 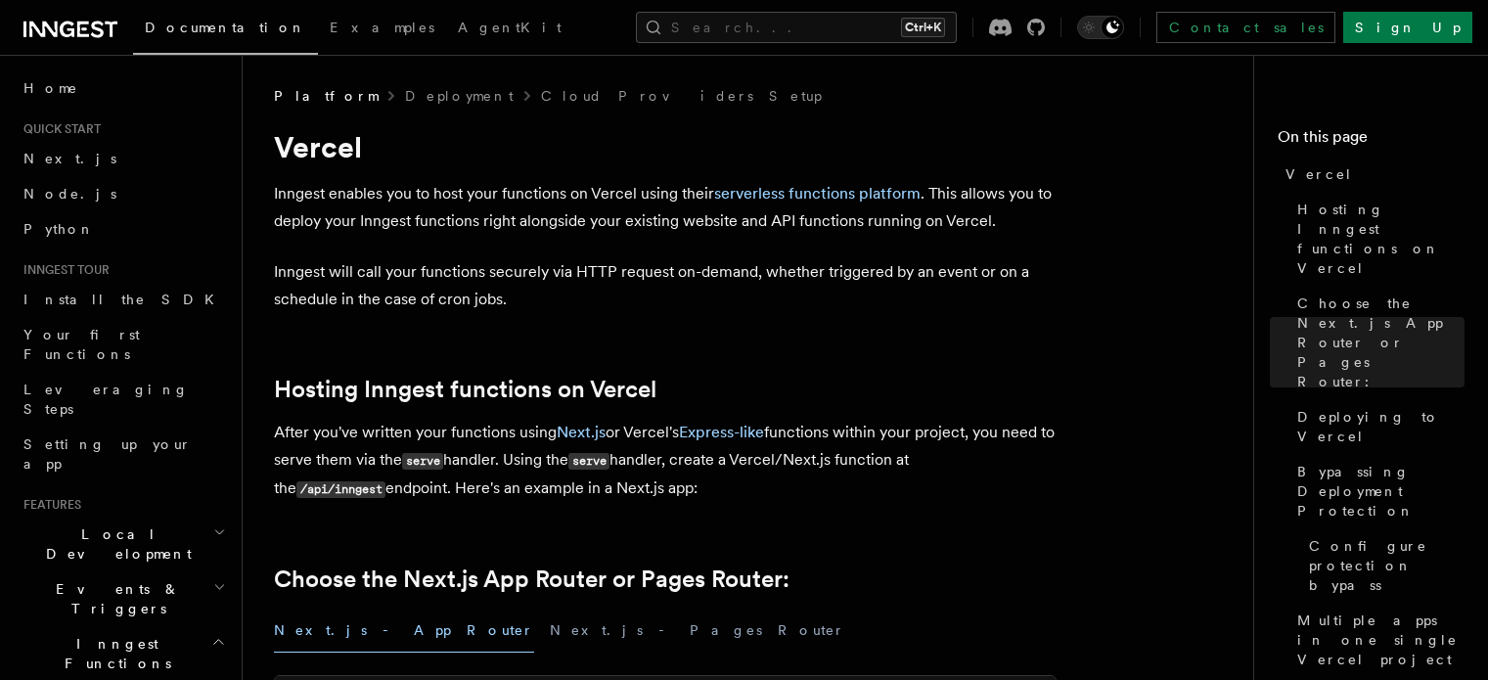 I want to click on span: Hosting Inngest functions on Vercel, so click(x=1380, y=239).